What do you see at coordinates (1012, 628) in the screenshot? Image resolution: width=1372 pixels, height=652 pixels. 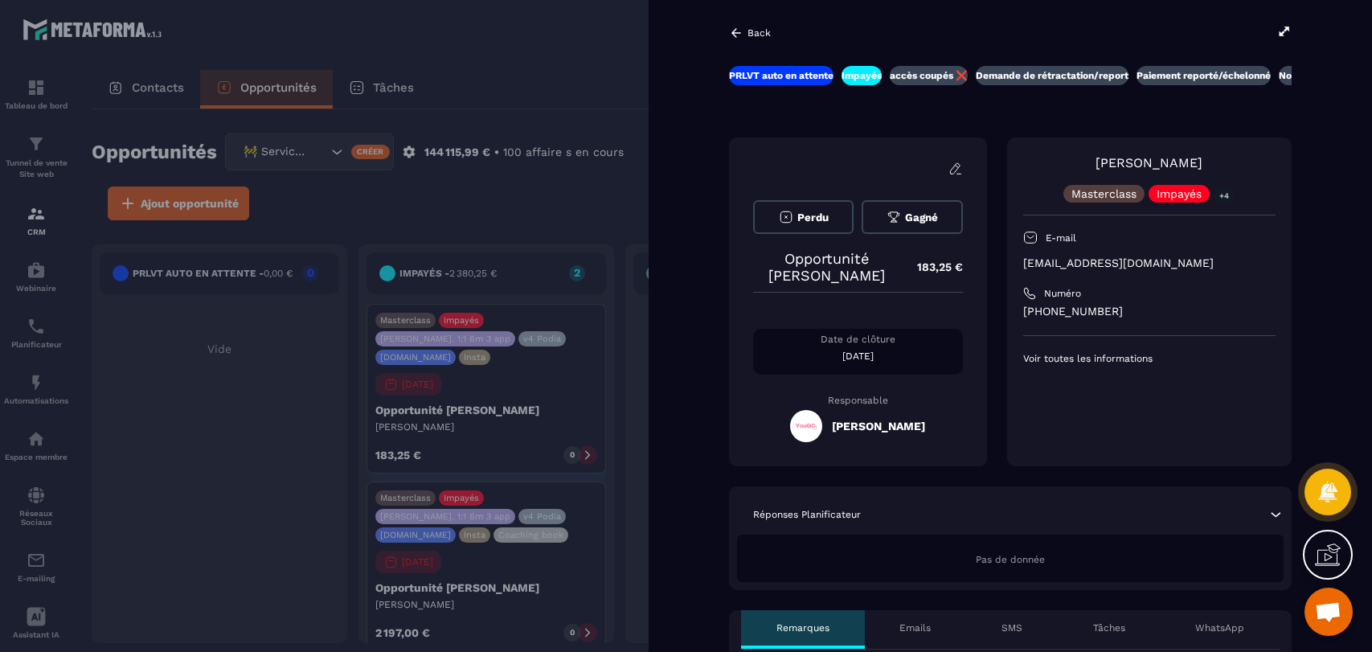 I see `p: SMS` at bounding box center [1012, 628].